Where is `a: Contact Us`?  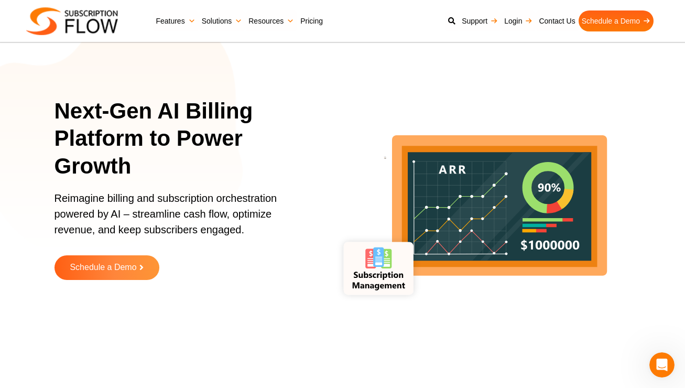
a: Contact Us is located at coordinates (556, 21).